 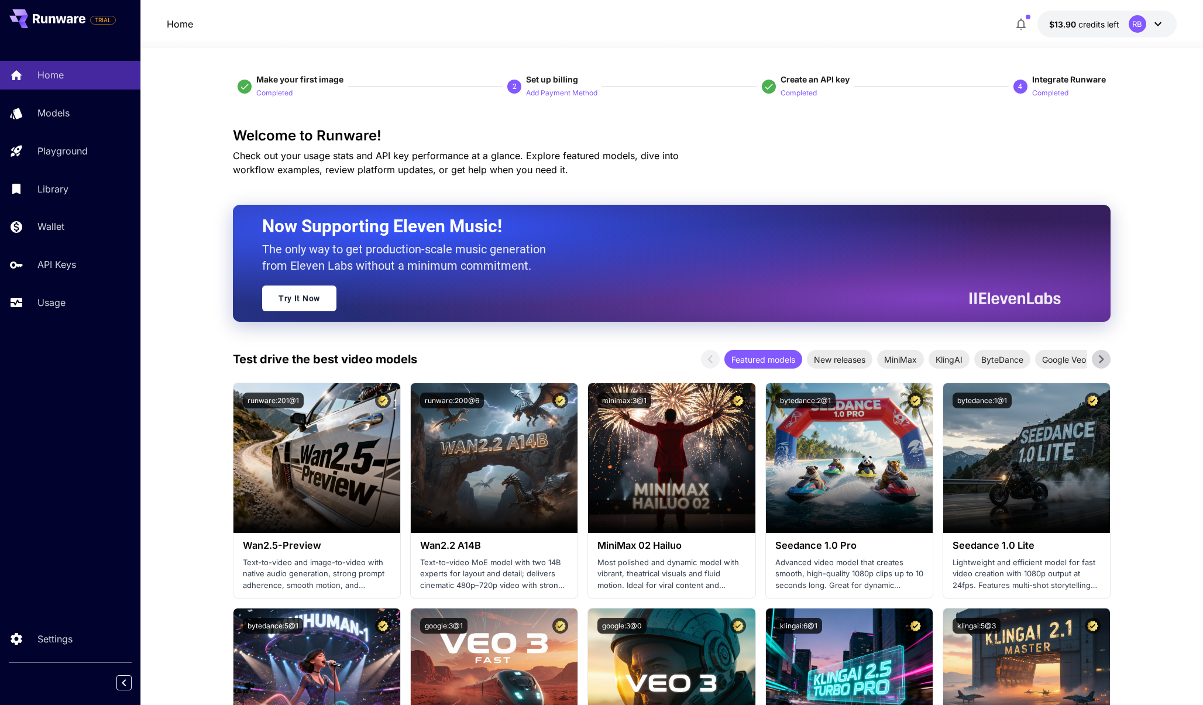 I want to click on div: Google Veo, so click(x=1064, y=359).